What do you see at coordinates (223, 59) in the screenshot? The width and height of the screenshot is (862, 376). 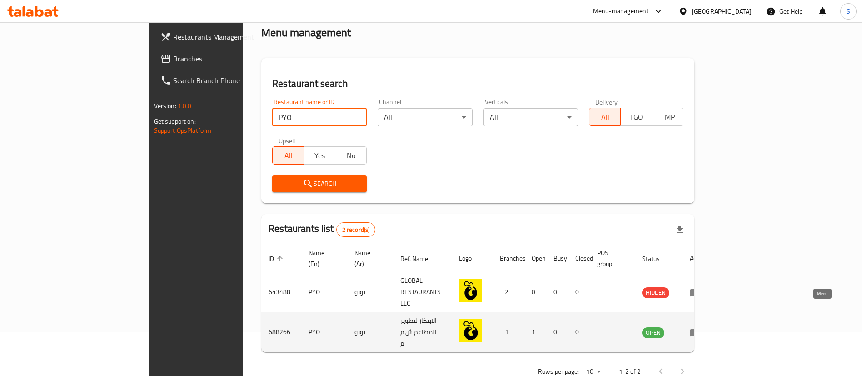 I see `a: Branches` at bounding box center [223, 59].